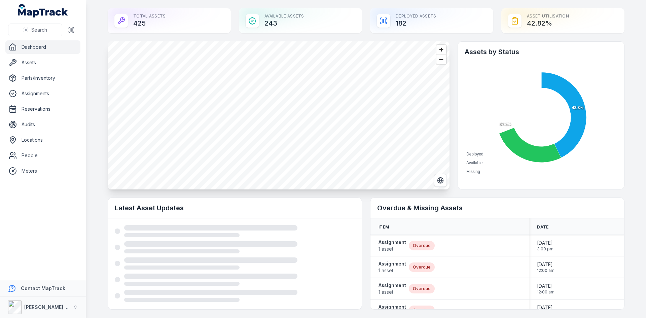 This screenshot has width=646, height=318. I want to click on h2: Assets by Status, so click(541, 52).